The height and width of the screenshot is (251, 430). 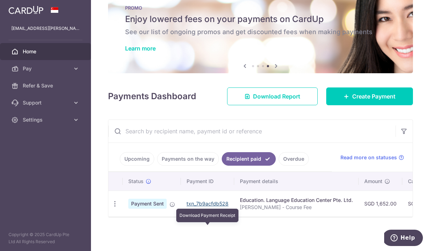 What do you see at coordinates (293, 159) in the screenshot?
I see `a: Overdue` at bounding box center [293, 159].